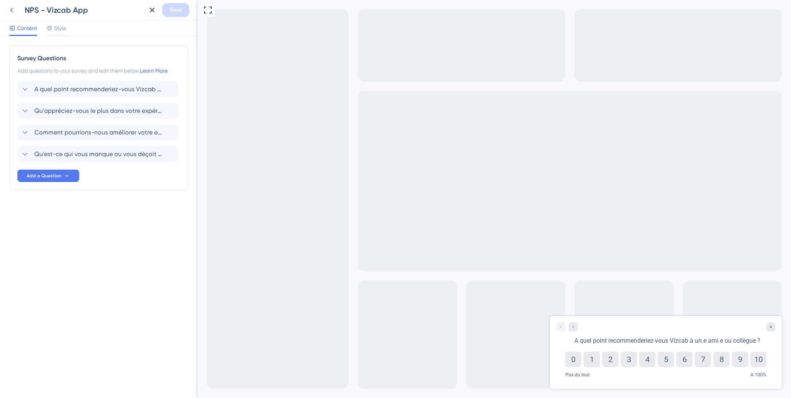 This screenshot has width=791, height=398. I want to click on button: Rate 1, so click(42, 43).